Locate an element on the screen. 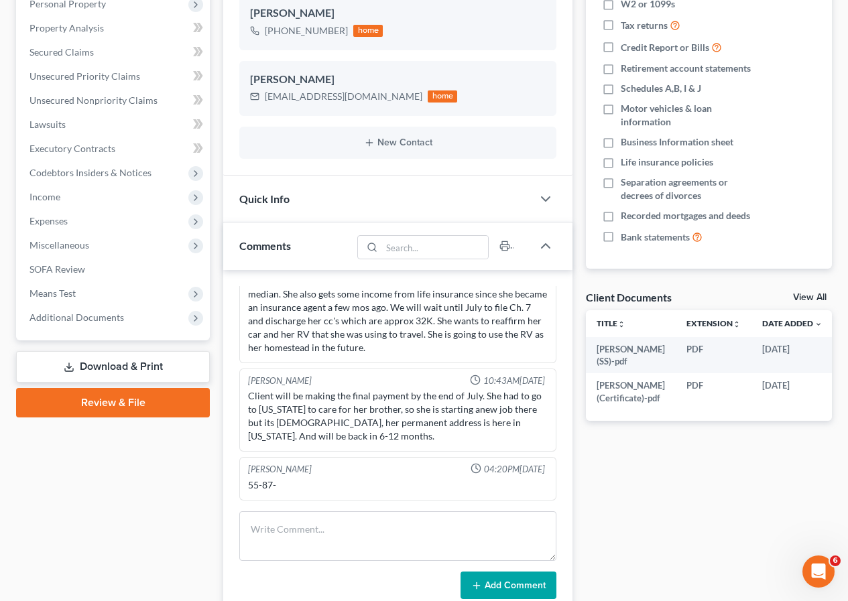 The image size is (848, 601). span: Separation agreements or decrees of divorces is located at coordinates (690, 189).